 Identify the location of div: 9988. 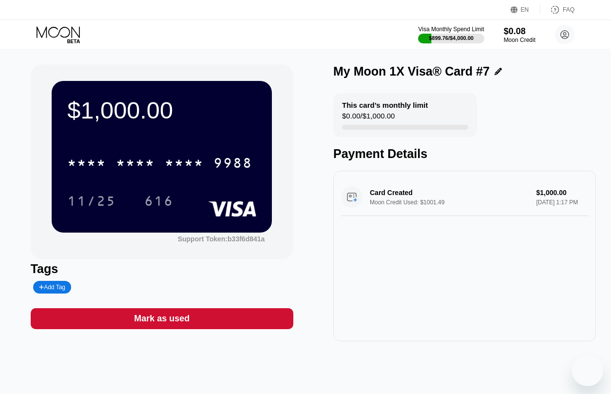
(233, 164).